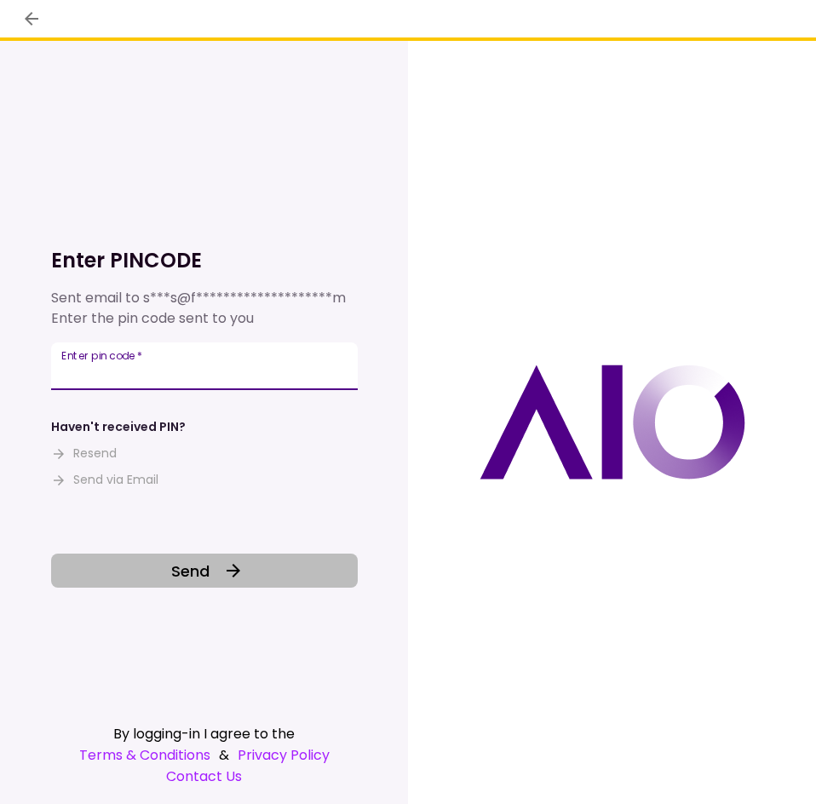  I want to click on a: Contact Us, so click(204, 776).